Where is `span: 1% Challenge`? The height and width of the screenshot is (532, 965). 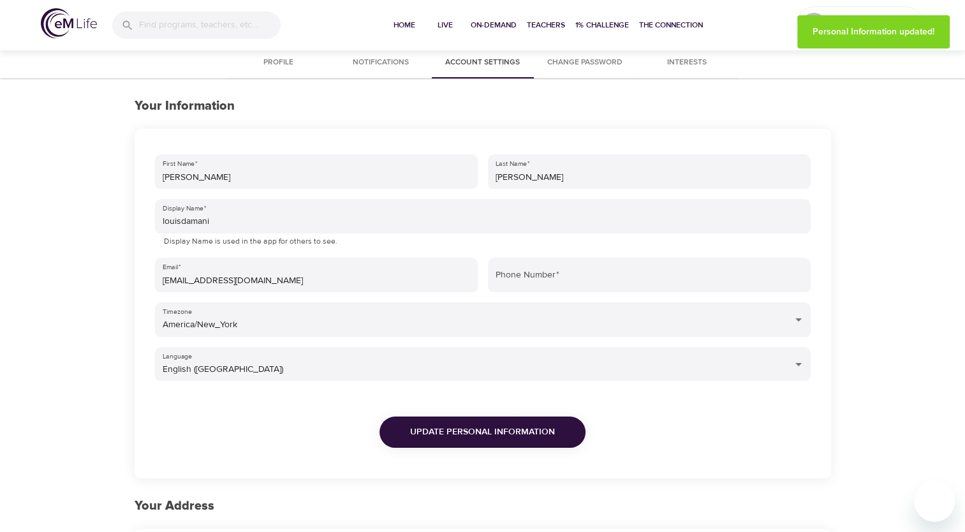 span: 1% Challenge is located at coordinates (602, 25).